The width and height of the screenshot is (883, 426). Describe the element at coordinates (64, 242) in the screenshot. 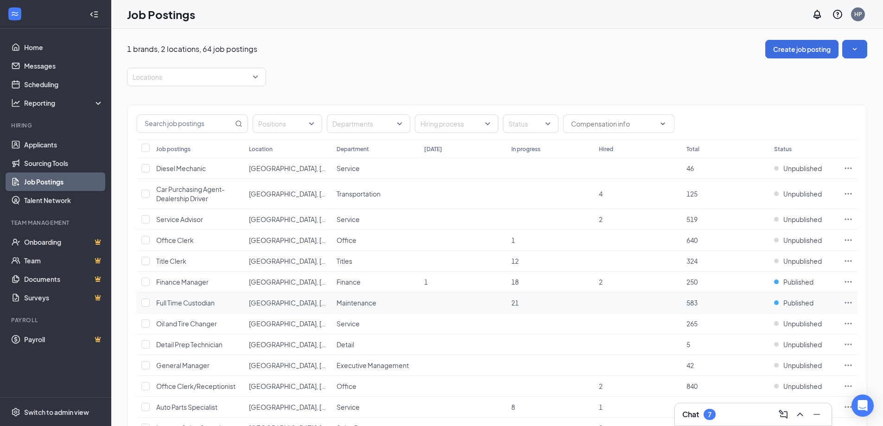

I see `a: OnboardingCrown` at that location.